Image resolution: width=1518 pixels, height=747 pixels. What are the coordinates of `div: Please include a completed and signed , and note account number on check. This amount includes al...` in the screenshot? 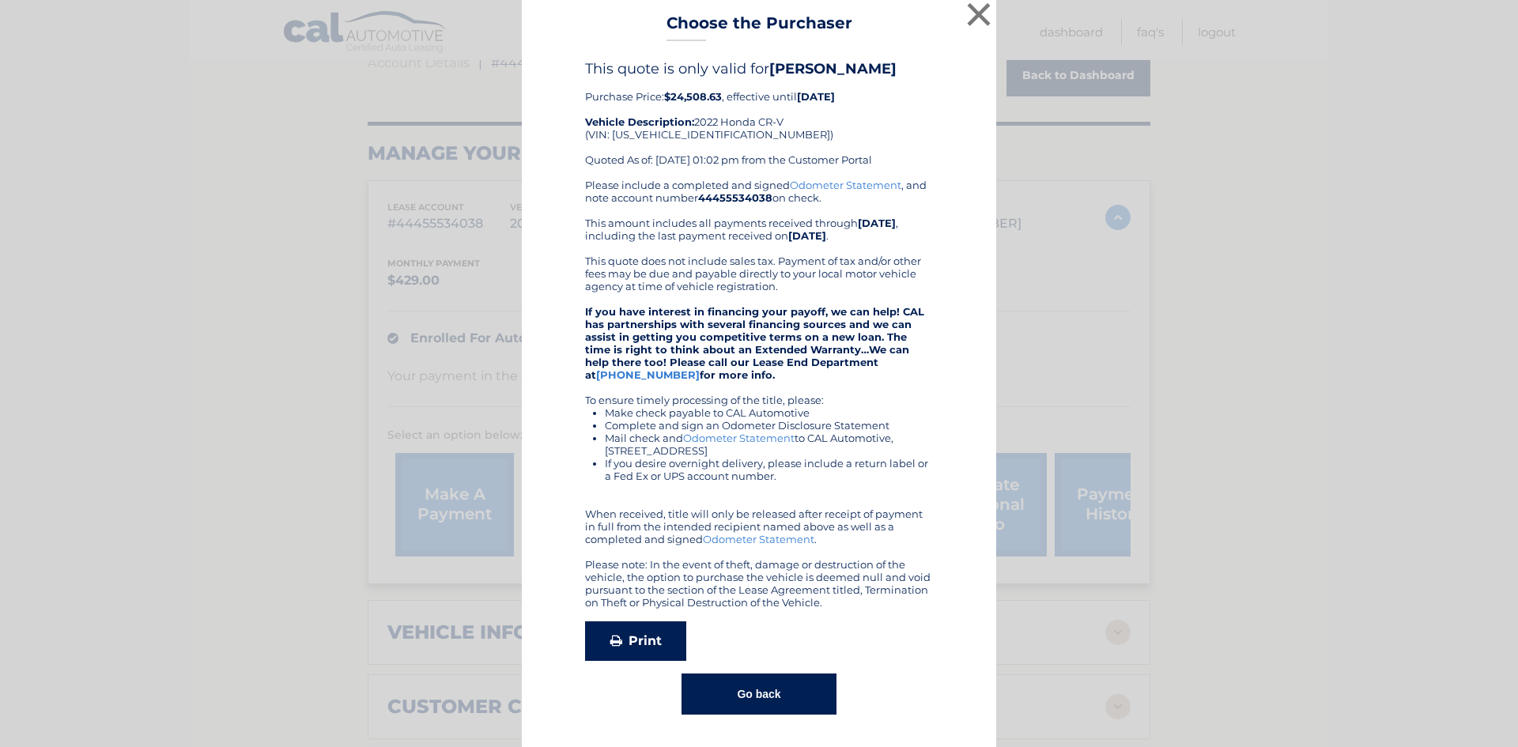 It's located at (759, 394).